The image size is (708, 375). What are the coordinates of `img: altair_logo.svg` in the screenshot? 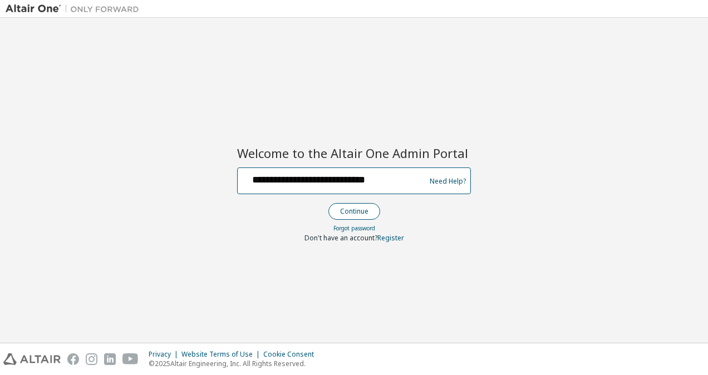 It's located at (32, 359).